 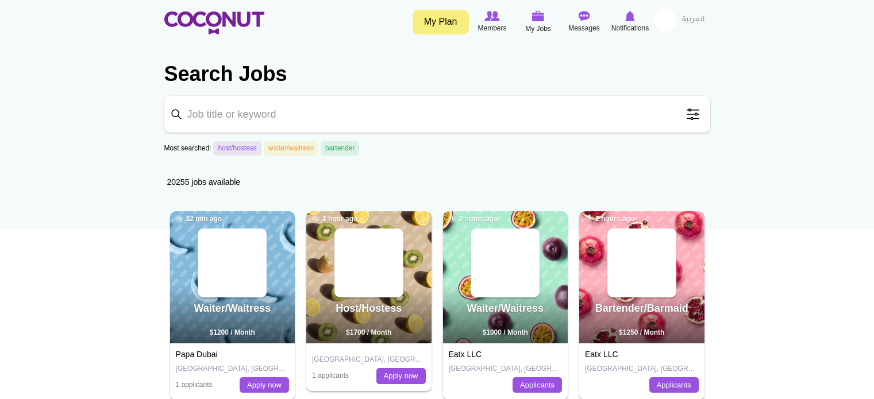 I want to click on span: Messages, so click(x=584, y=28).